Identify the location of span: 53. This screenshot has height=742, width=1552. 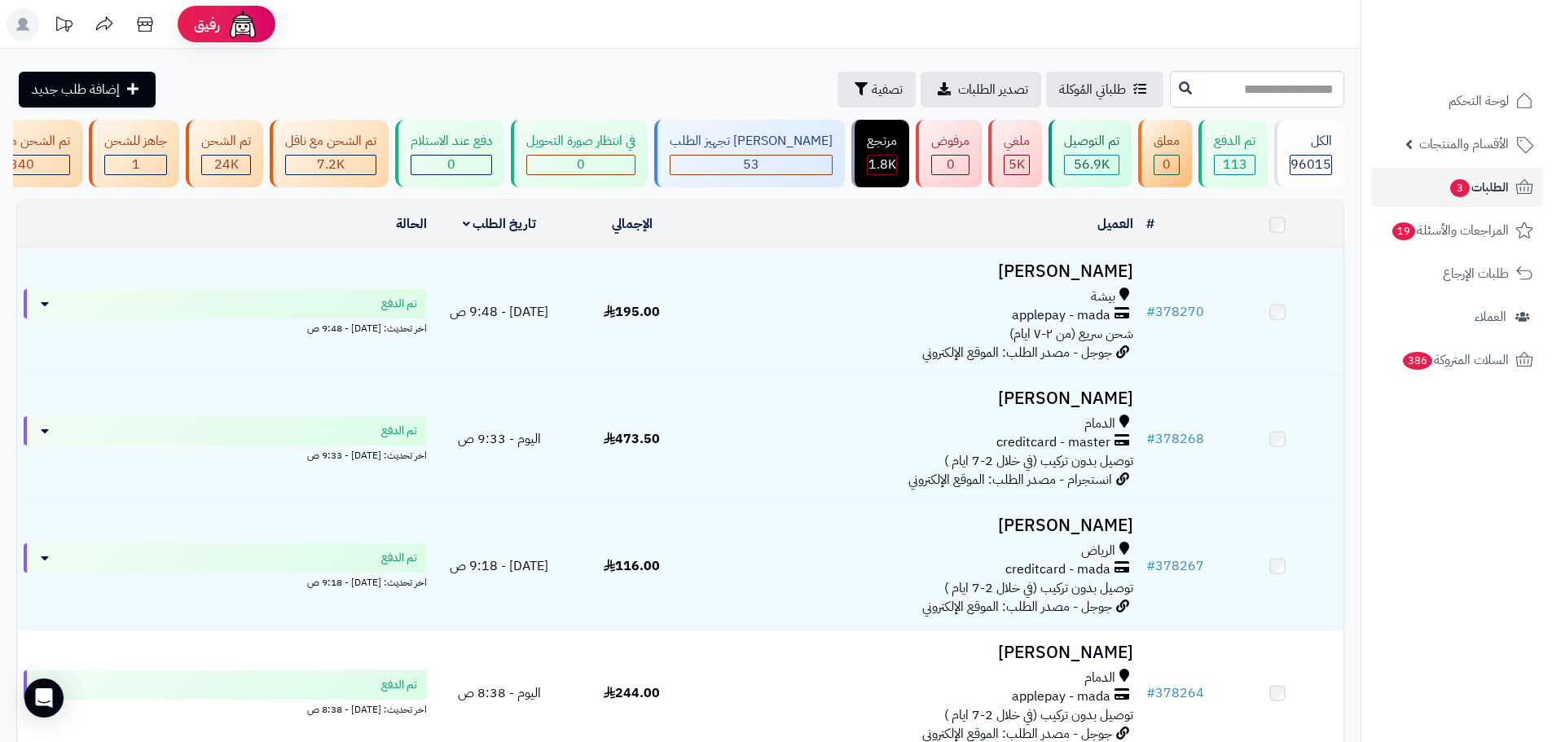
(751, 165).